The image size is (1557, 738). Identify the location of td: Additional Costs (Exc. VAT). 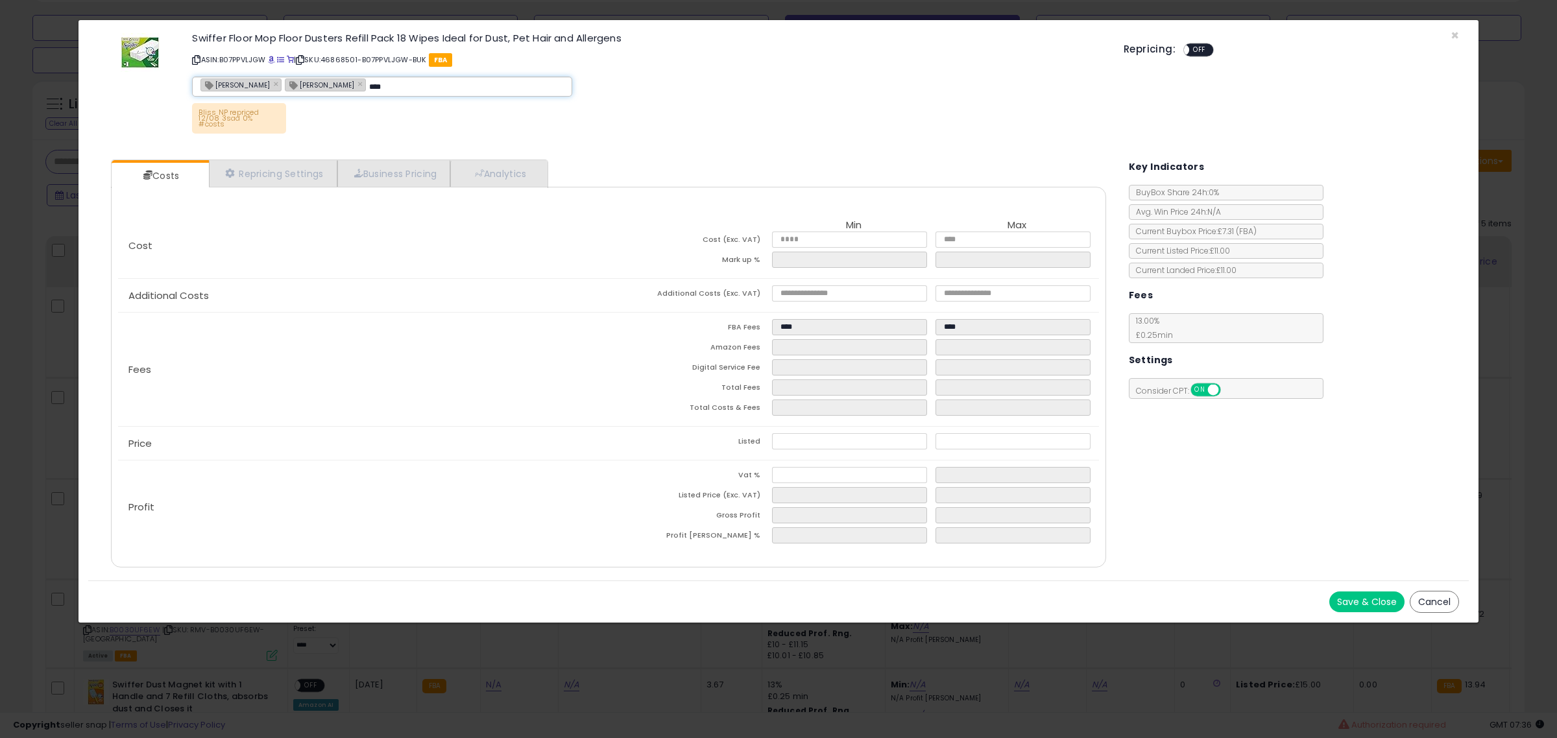
(690, 295).